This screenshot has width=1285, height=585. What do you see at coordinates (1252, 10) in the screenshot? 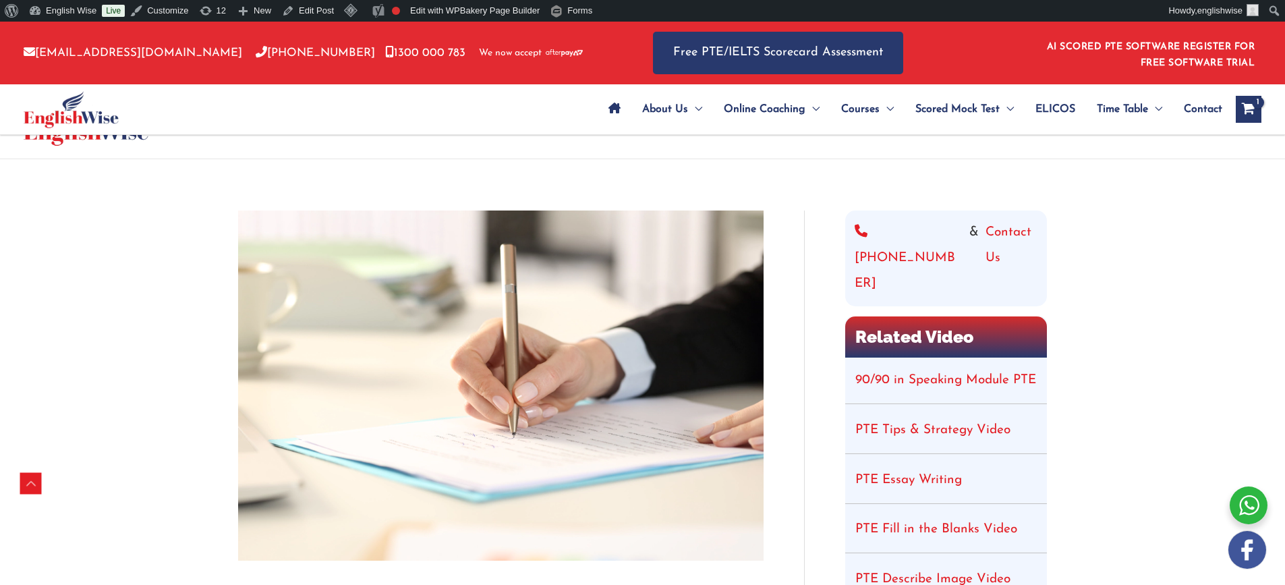
I see `img: ashok kumar` at bounding box center [1252, 10].